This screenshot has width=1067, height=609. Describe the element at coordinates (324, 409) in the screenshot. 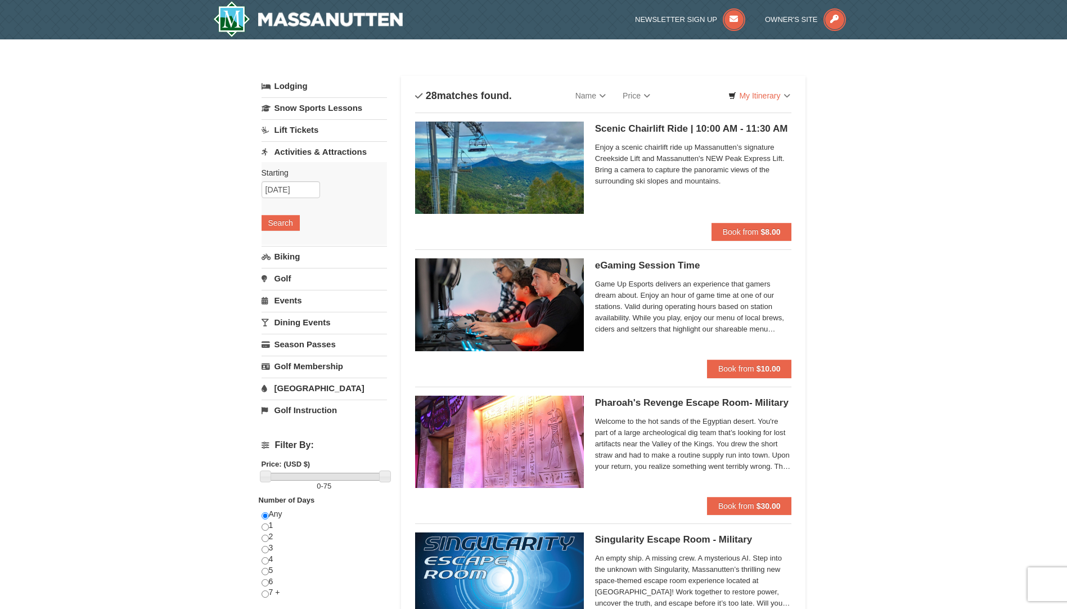

I see `a: Golf Instruction` at that location.